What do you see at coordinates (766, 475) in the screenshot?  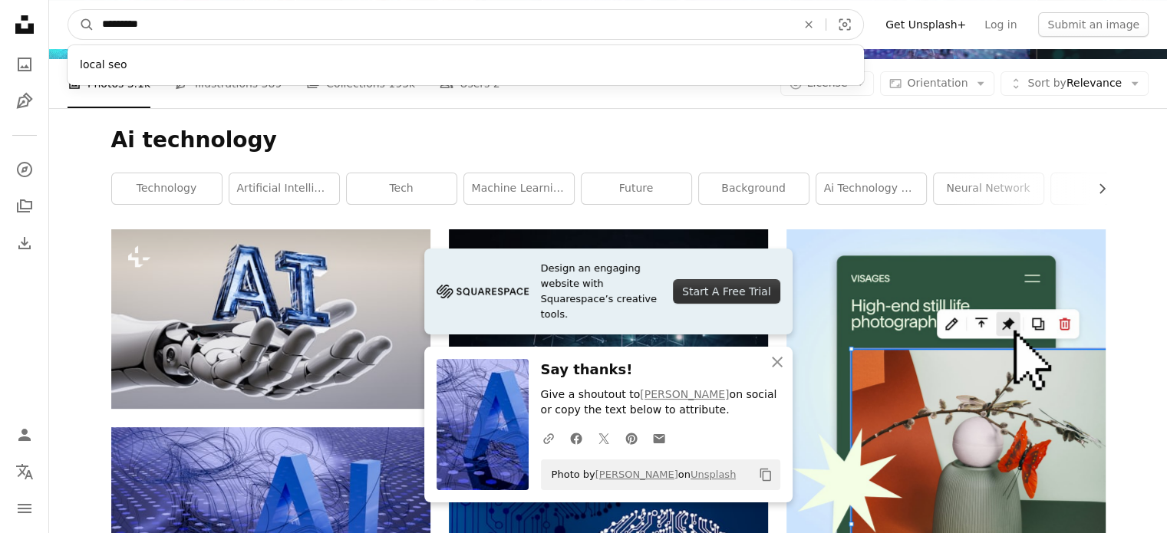 I see `button: Copy to clipboard` at bounding box center [766, 475].